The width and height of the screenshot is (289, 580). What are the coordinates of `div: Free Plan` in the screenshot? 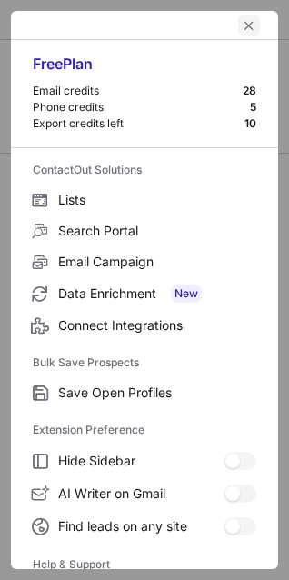 It's located at (145, 69).